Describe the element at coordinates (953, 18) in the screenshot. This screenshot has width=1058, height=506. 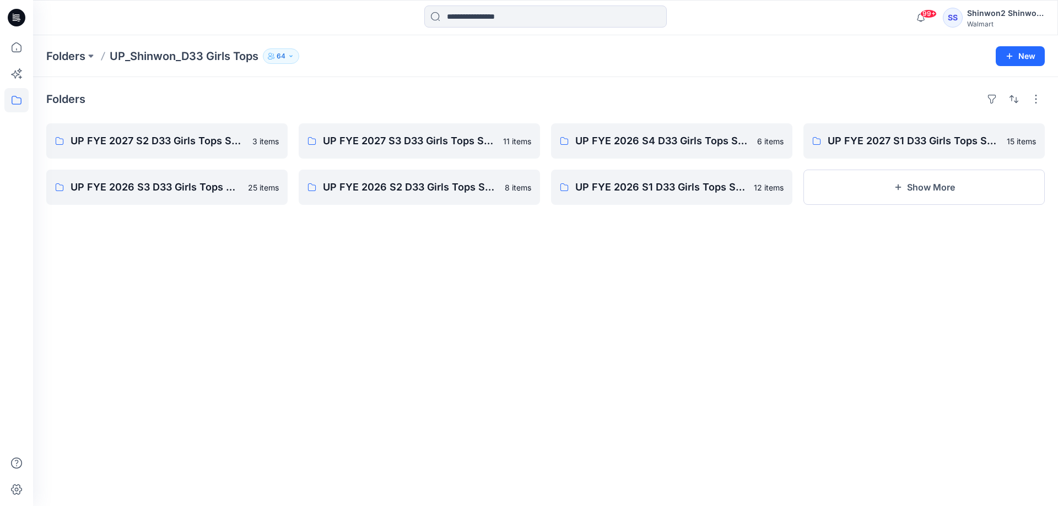
I see `div: SS` at that location.